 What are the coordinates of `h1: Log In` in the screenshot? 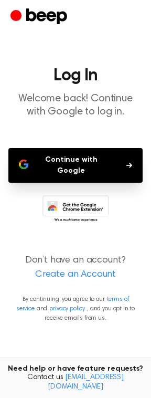 It's located at (76, 76).